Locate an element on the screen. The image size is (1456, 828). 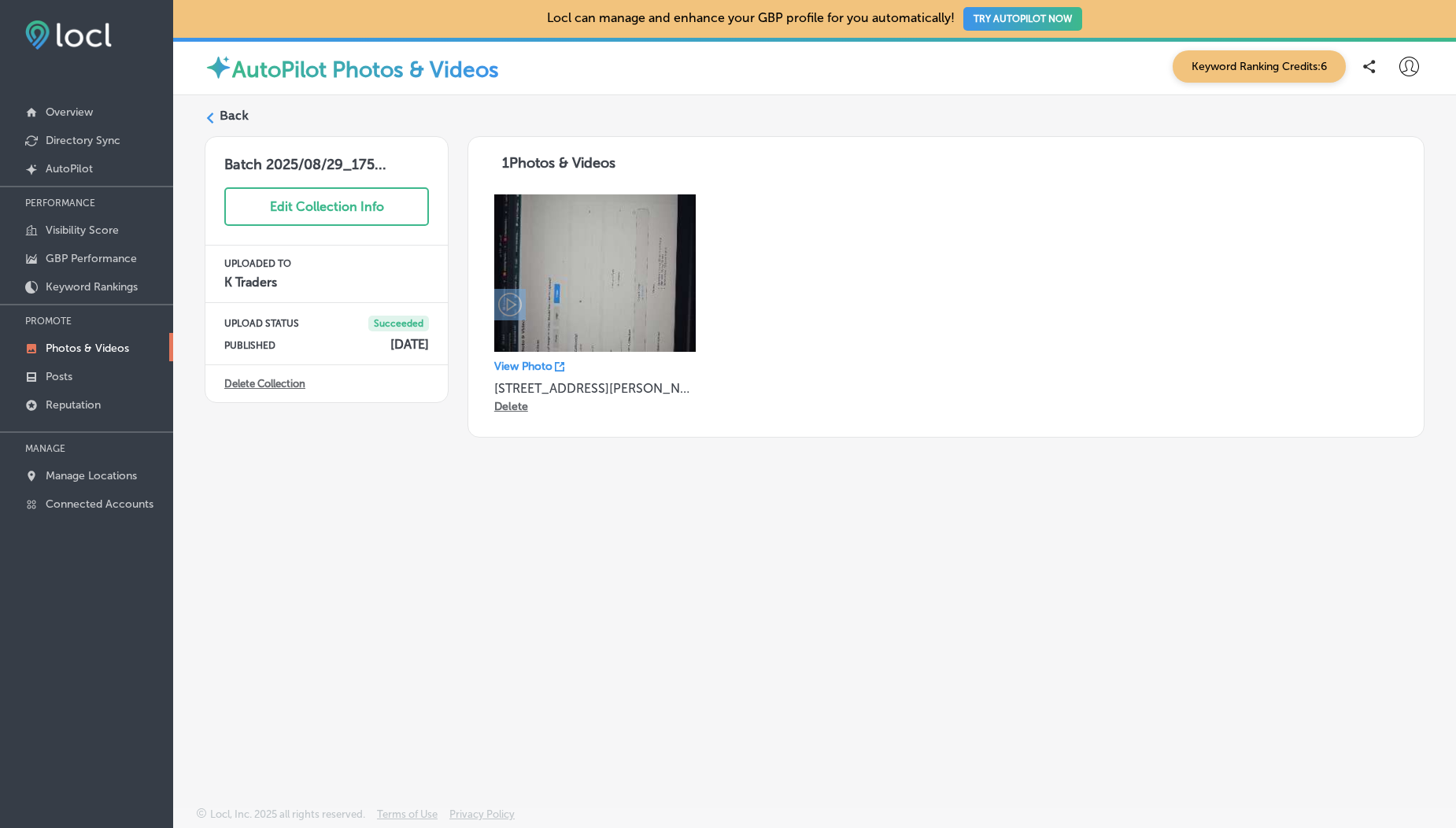
p: UPLOADED TO is located at coordinates (327, 264).